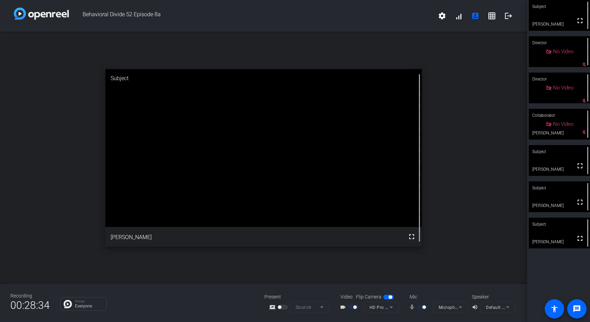  I want to click on span: Behavioral Divide S2 Episode 8a, so click(251, 16).